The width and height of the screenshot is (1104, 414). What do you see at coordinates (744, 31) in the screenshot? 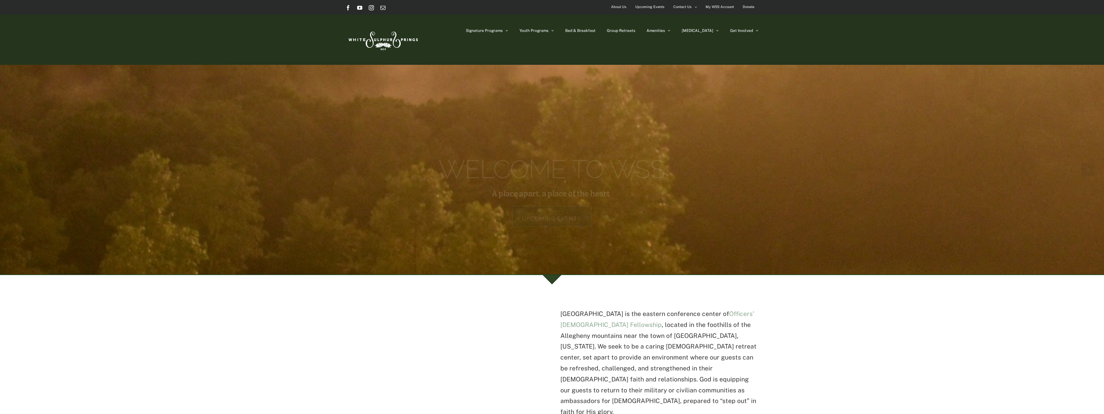
I see `a: Get Involved` at bounding box center [744, 31].